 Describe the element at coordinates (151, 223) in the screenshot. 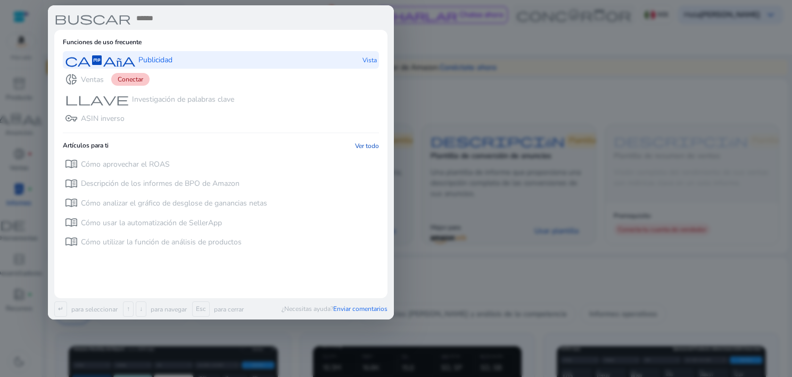

I see `p: Cómo usar la automatización de SellerApp` at that location.